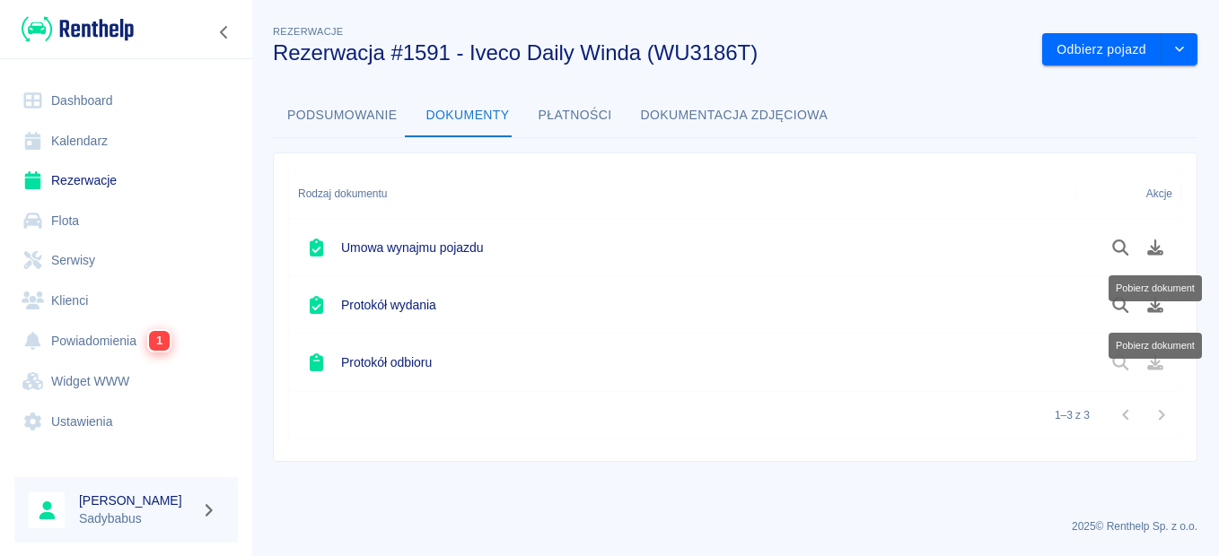 The image size is (1219, 556). I want to click on a: Serwisy, so click(126, 260).